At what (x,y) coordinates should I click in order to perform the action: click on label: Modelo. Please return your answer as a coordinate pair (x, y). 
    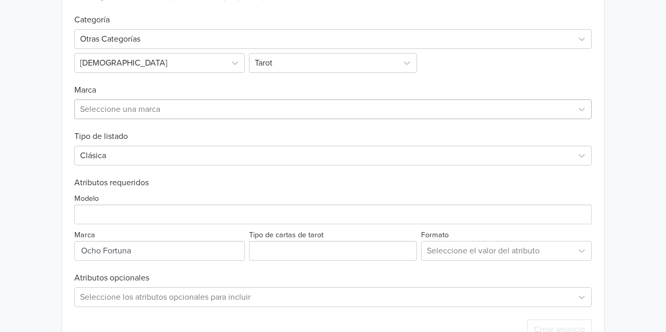
    Looking at the image, I should click on (86, 199).